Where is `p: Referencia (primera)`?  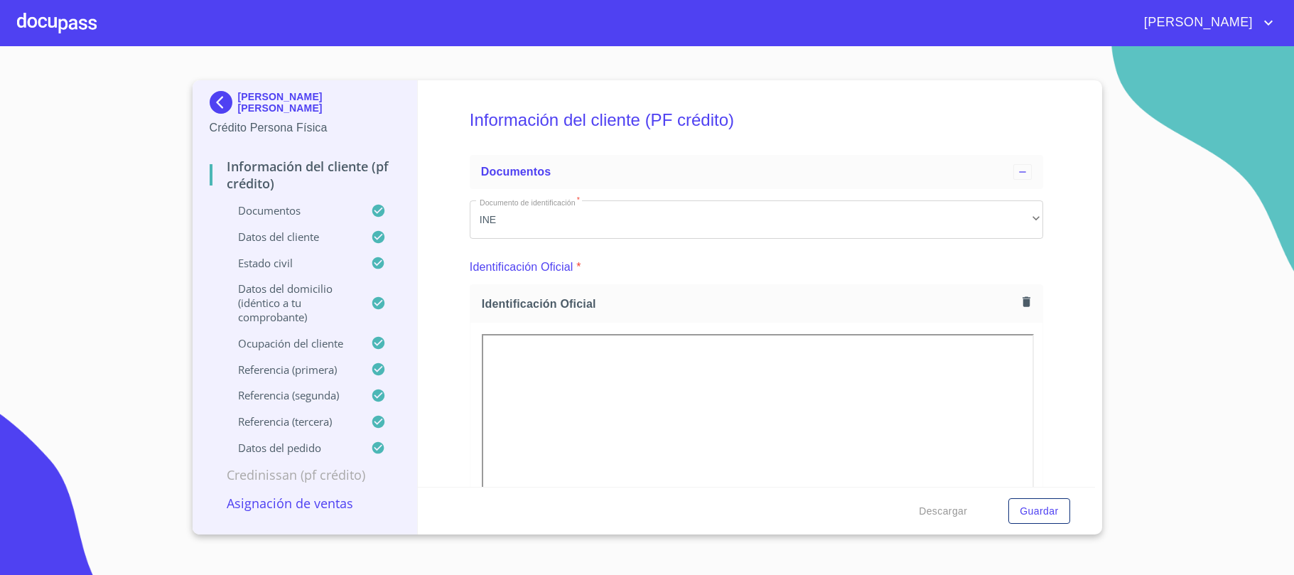 p: Referencia (primera) is located at coordinates (291, 369).